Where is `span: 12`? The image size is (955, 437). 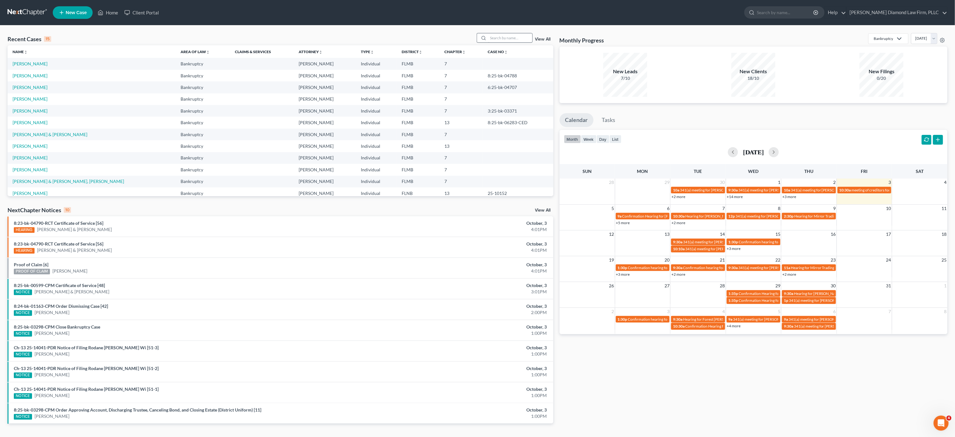
span: 12 is located at coordinates (612, 234).